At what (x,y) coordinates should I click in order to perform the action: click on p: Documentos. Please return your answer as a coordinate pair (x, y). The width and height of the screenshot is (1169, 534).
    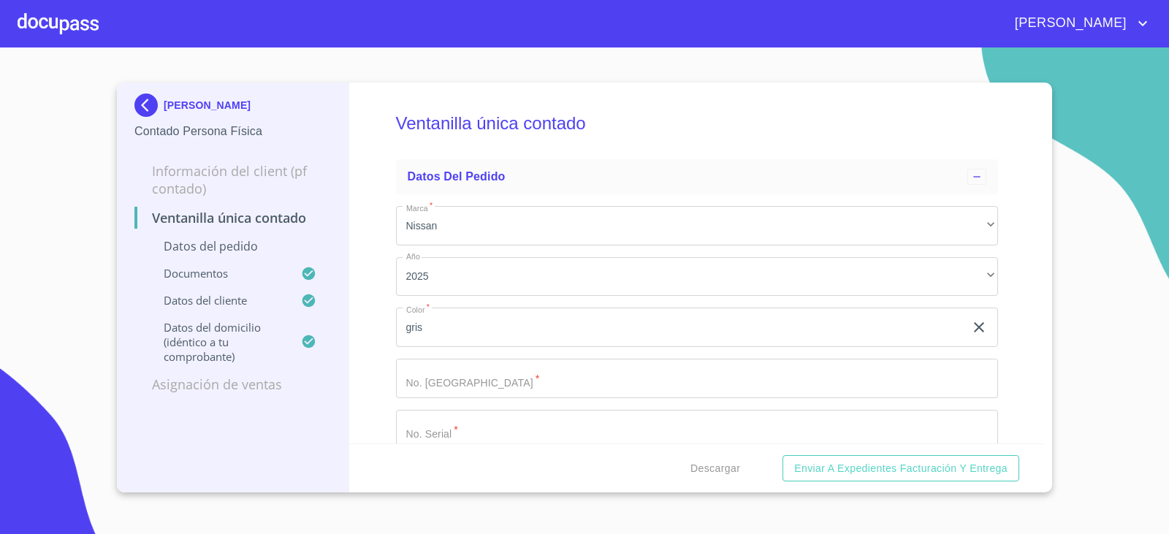
    Looking at the image, I should click on (218, 273).